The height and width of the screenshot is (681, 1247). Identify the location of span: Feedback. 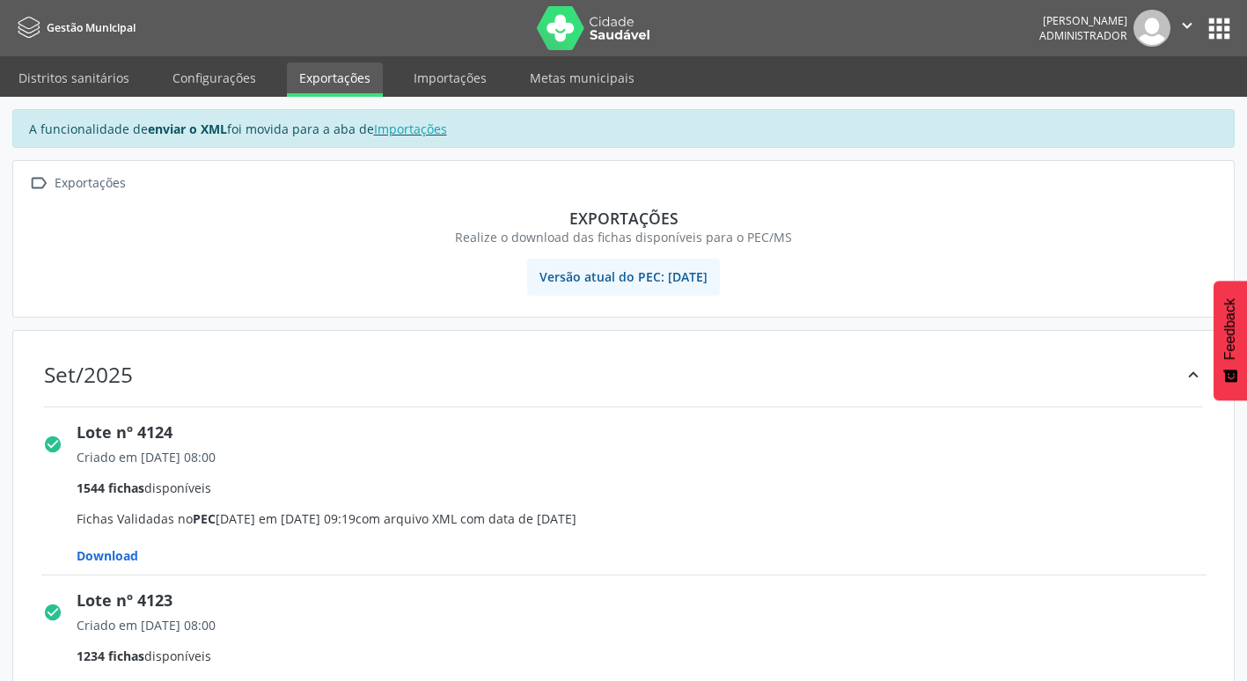
(1230, 329).